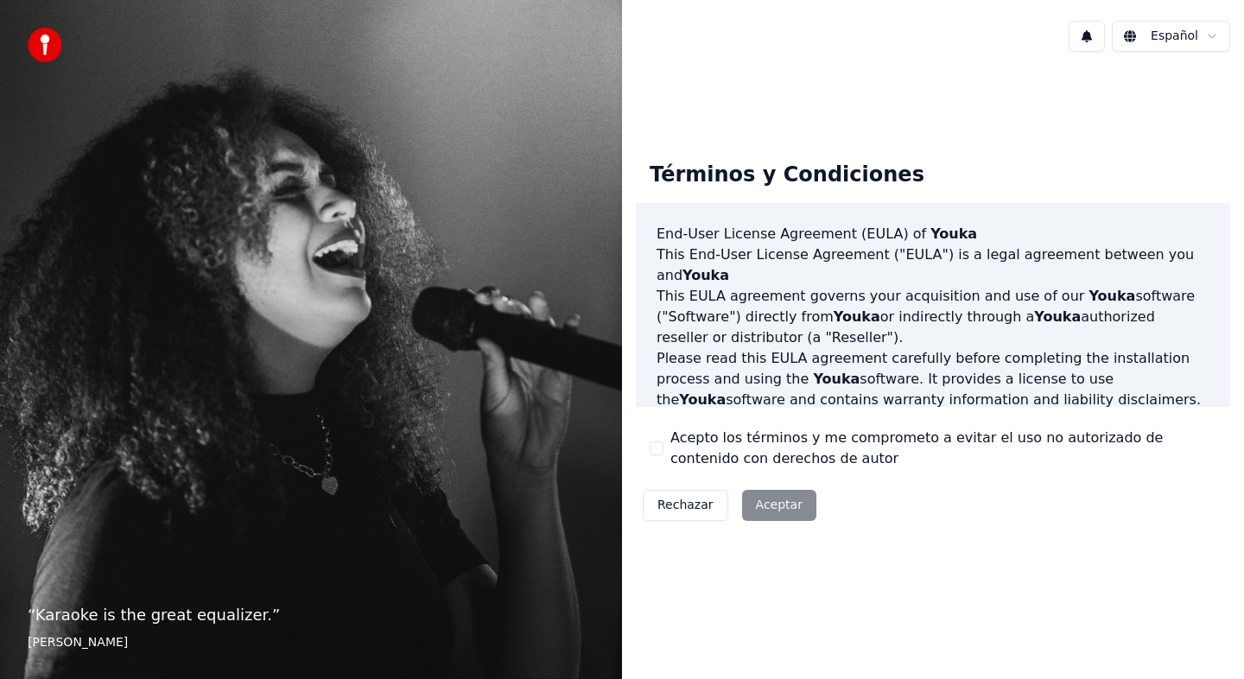 The width and height of the screenshot is (1244, 679). Describe the element at coordinates (311, 615) in the screenshot. I see `p: “ Karaoke is the great equalizer. ”` at that location.